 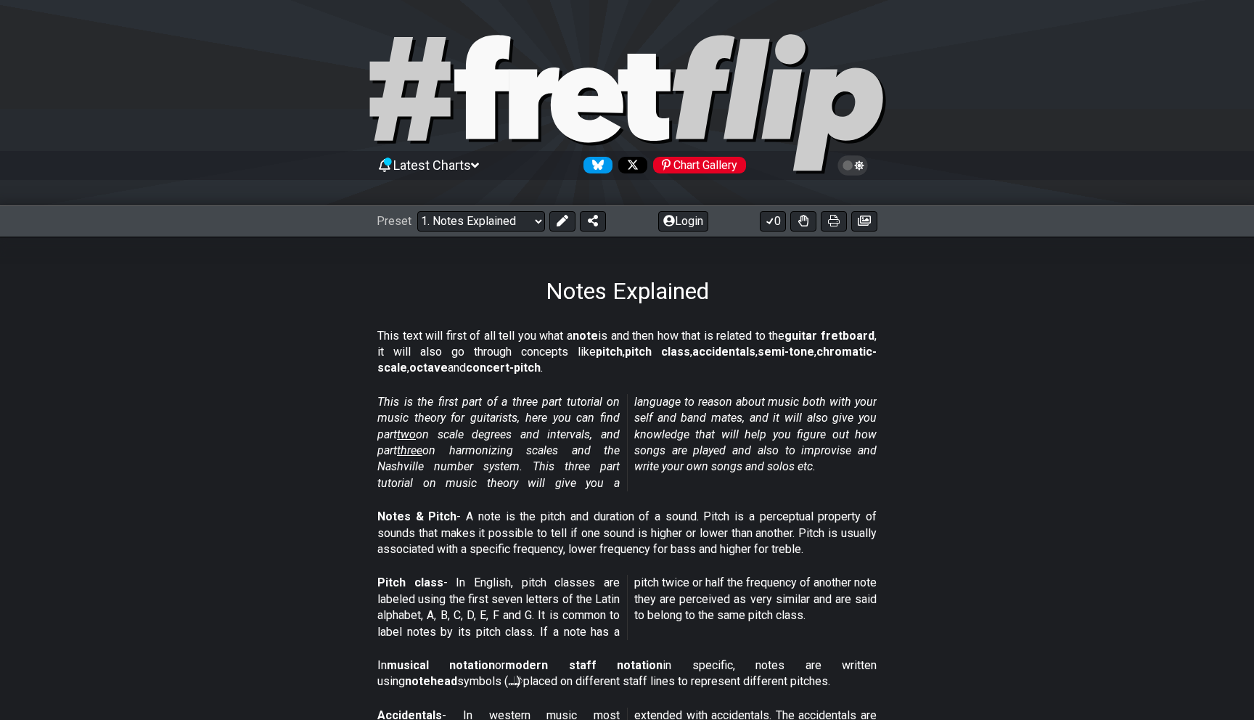 What do you see at coordinates (409, 450) in the screenshot?
I see `span: three` at bounding box center [409, 450].